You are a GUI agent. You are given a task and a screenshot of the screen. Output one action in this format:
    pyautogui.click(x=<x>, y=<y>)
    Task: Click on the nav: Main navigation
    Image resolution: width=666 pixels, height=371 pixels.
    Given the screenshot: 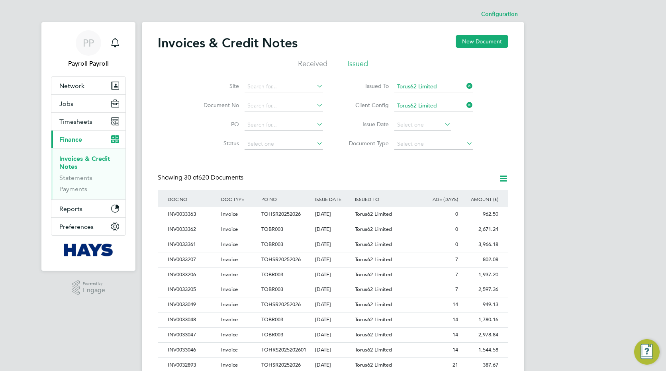 What is the action you would take?
    pyautogui.click(x=88, y=147)
    